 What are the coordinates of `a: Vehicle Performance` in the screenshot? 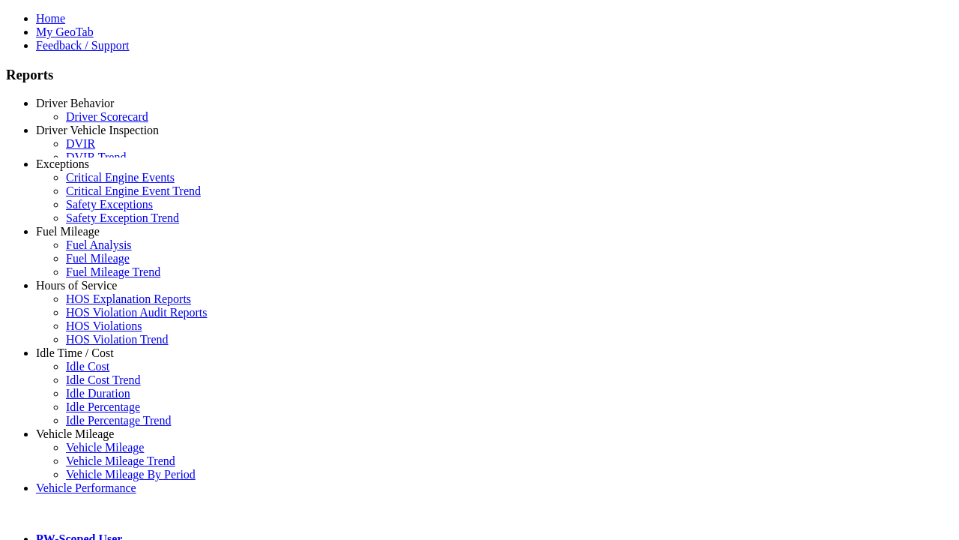 It's located at (86, 487).